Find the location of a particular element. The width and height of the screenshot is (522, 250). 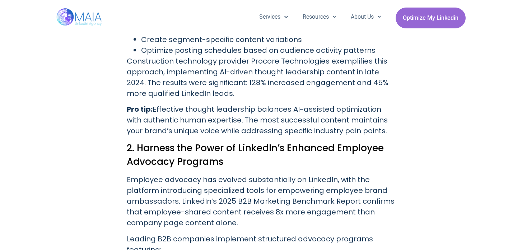

li: Optimize posting schedules based on audience activity patterns is located at coordinates (268, 50).